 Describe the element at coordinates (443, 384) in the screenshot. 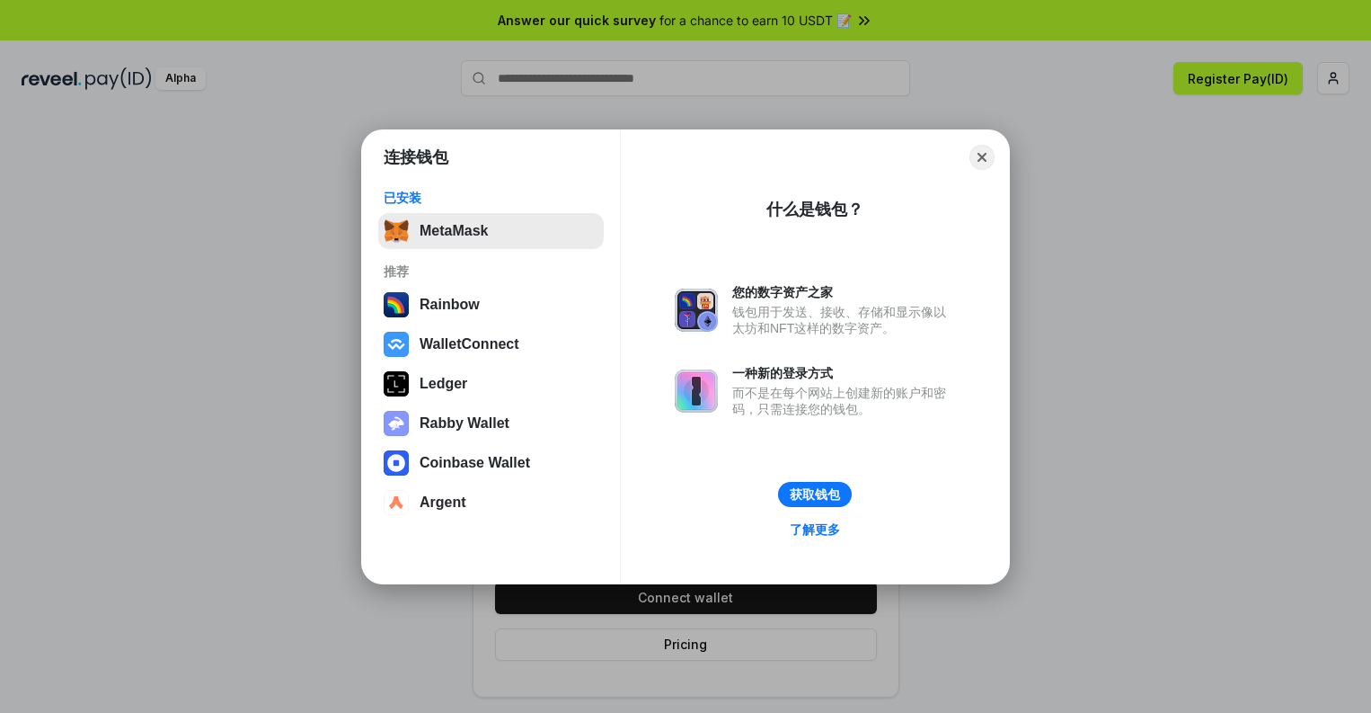

I see `div: Ledger` at that location.